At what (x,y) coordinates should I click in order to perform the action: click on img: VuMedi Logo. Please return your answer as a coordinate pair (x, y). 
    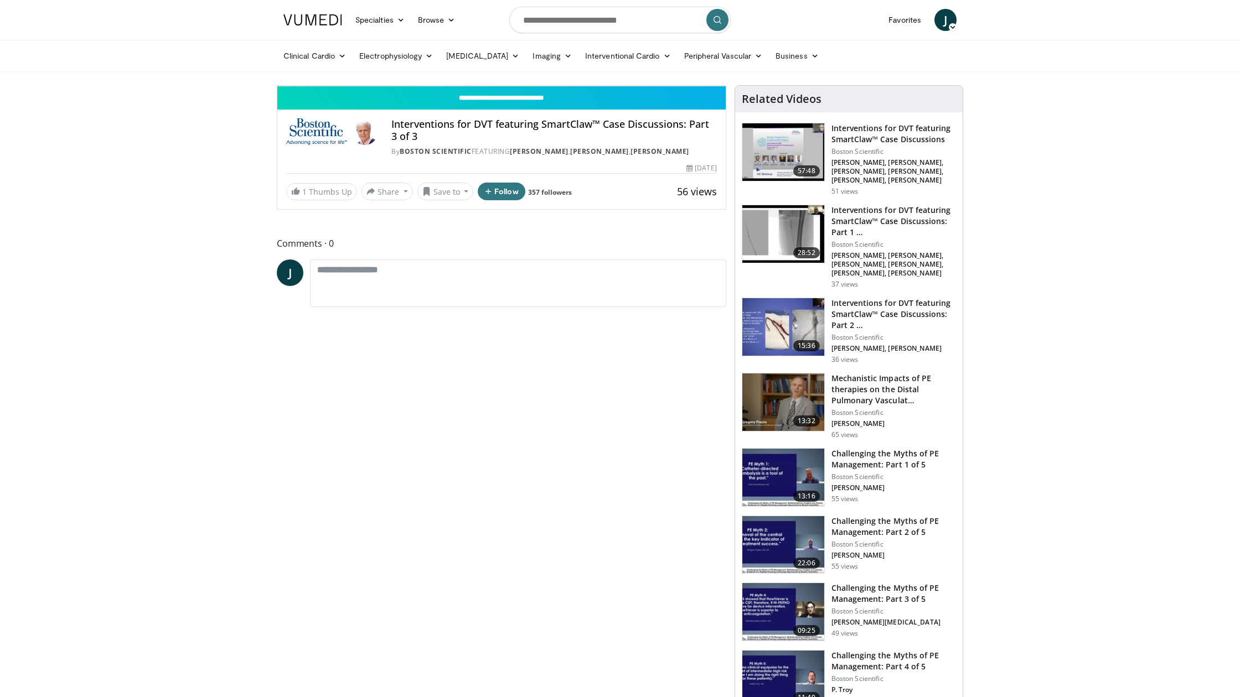
    Looking at the image, I should click on (313, 20).